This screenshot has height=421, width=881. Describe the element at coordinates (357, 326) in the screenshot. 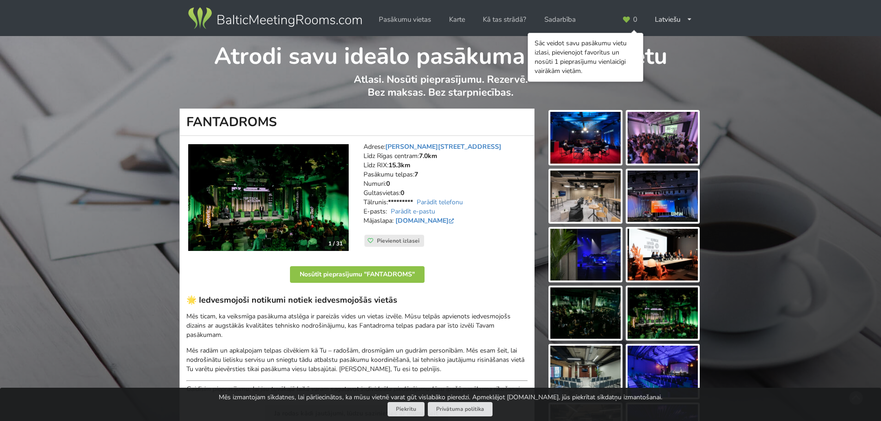

I see `p: Mēs ticam, ka veiksmīga pasākuma atslēga ir pareizās vides un vietas izvēle. Mūsu telpās apvienot...` at that location.